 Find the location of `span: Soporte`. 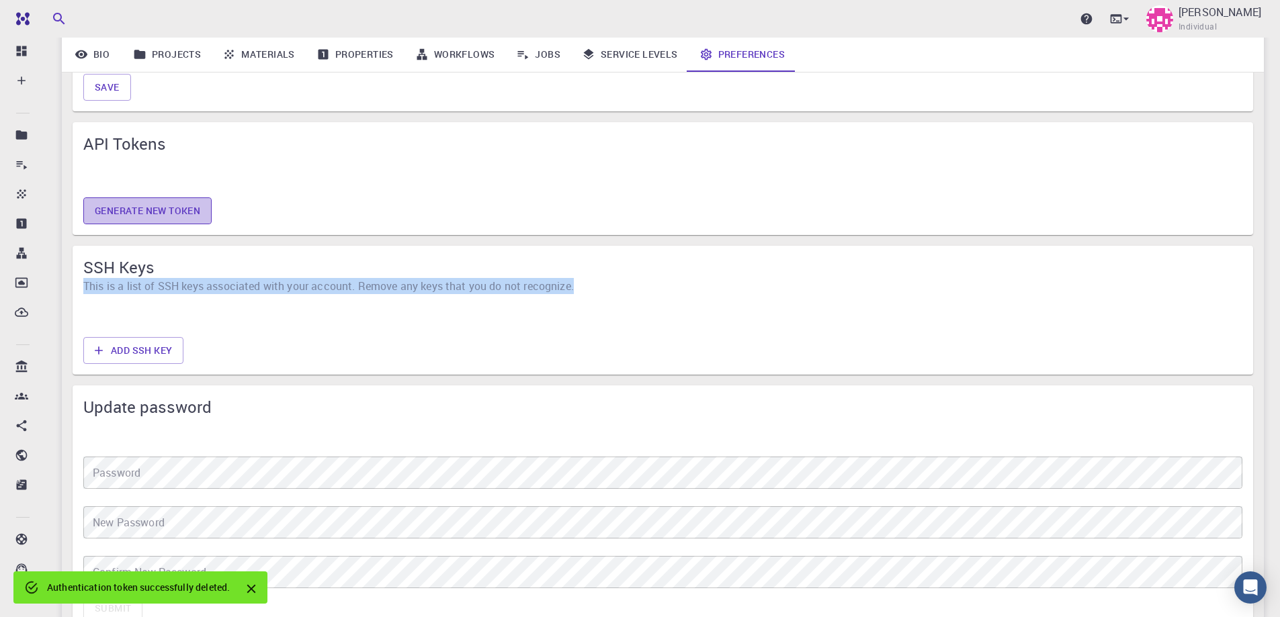

span: Soporte is located at coordinates (50, 15).